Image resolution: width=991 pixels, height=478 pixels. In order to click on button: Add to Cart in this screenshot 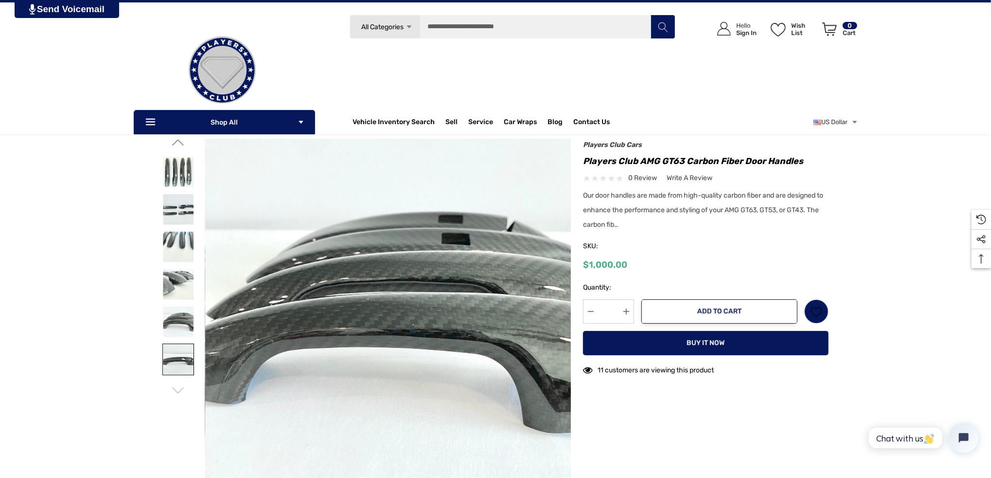, I will do `click(720, 311)`.